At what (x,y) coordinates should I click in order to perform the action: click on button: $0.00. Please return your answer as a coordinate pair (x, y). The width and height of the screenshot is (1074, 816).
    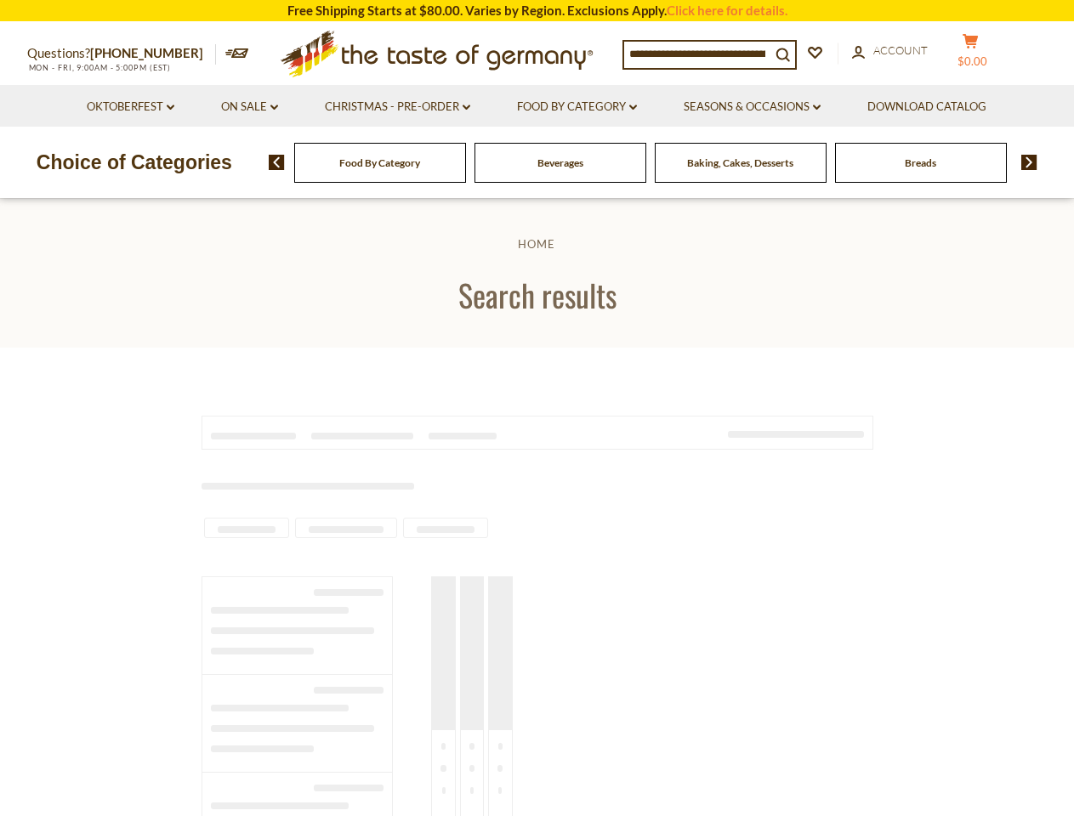
    Looking at the image, I should click on (971, 54).